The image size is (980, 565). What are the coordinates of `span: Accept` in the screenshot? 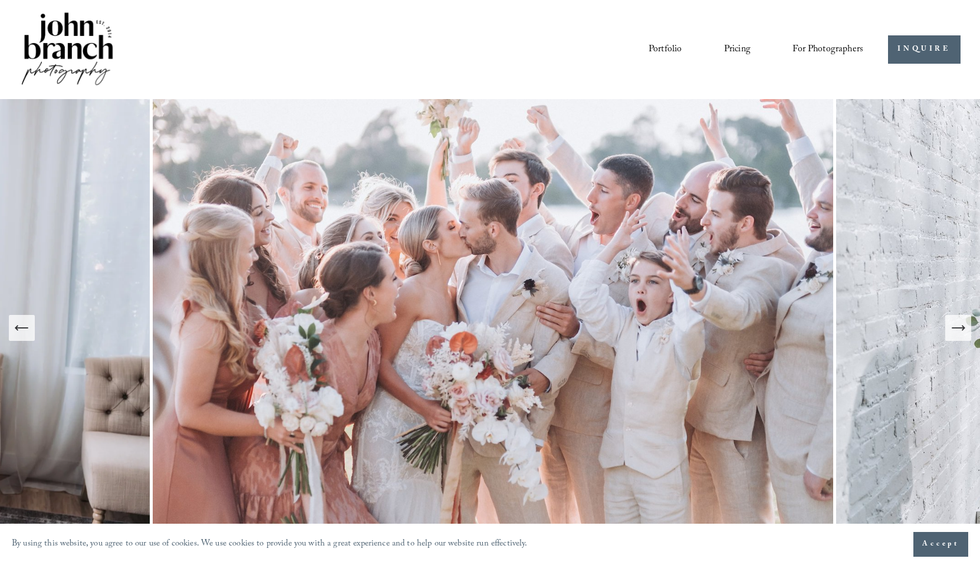 It's located at (940, 544).